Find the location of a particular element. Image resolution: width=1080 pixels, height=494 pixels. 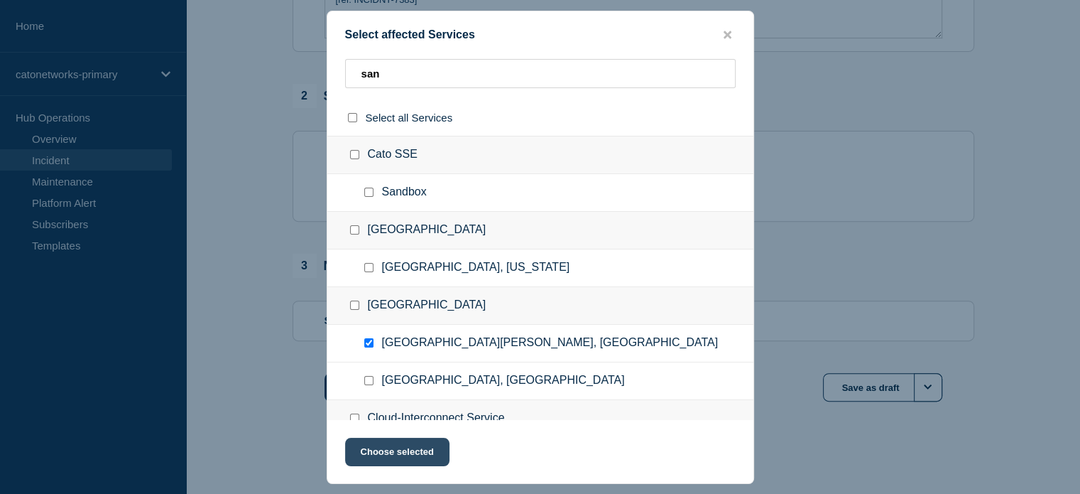

div: Cato SSE is located at coordinates (541, 155).